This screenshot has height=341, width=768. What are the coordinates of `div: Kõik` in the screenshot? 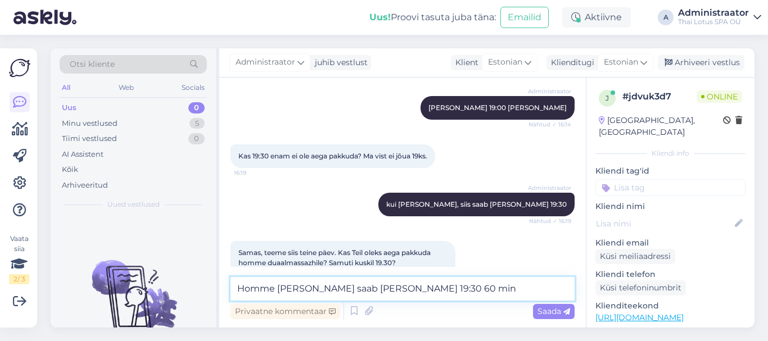 It's located at (70, 170).